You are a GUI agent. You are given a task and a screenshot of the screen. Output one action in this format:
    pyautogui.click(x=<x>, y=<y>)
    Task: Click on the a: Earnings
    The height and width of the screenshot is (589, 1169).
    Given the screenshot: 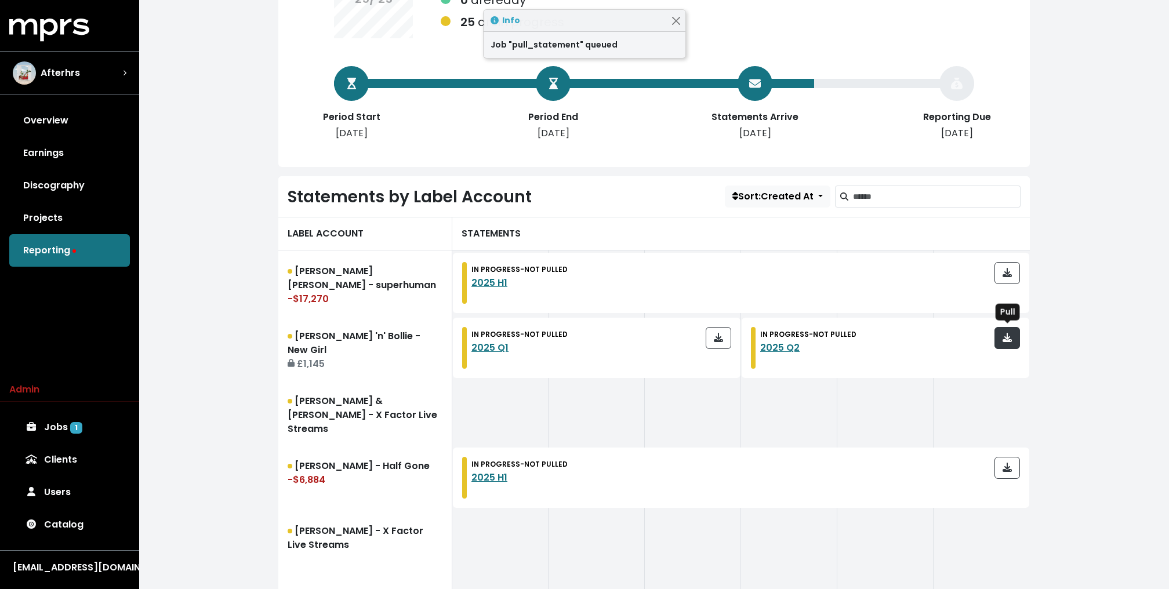 What is the action you would take?
    pyautogui.click(x=70, y=153)
    